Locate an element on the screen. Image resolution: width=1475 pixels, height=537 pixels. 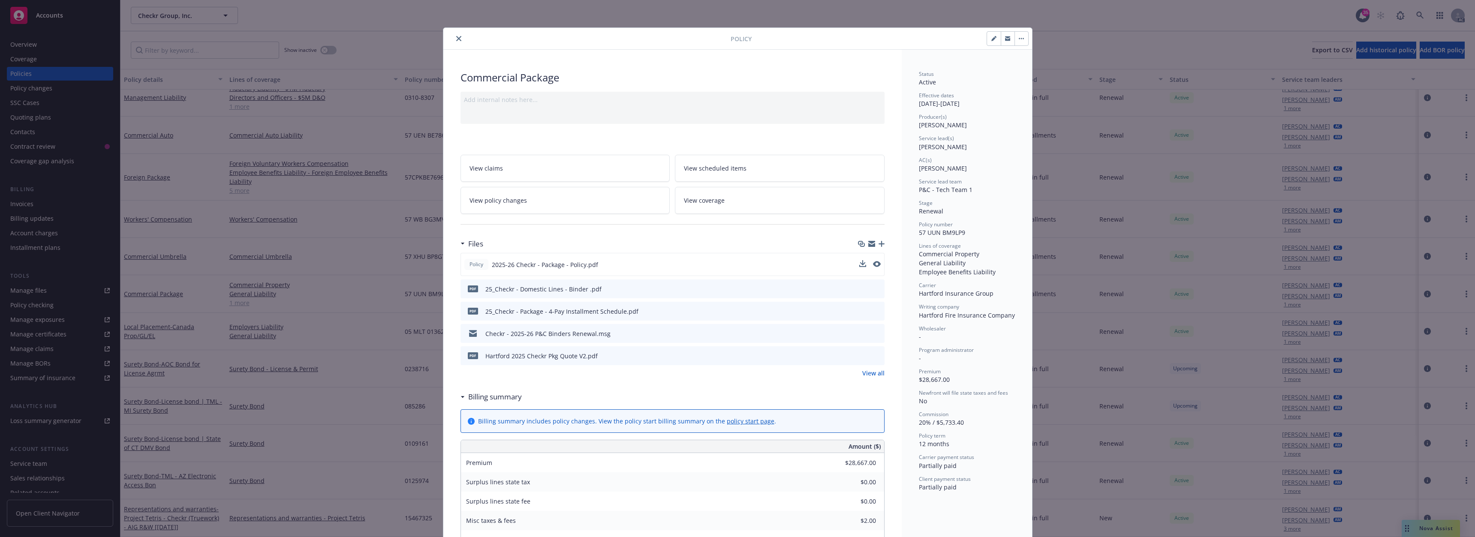
h3: Files is located at coordinates (476, 244).